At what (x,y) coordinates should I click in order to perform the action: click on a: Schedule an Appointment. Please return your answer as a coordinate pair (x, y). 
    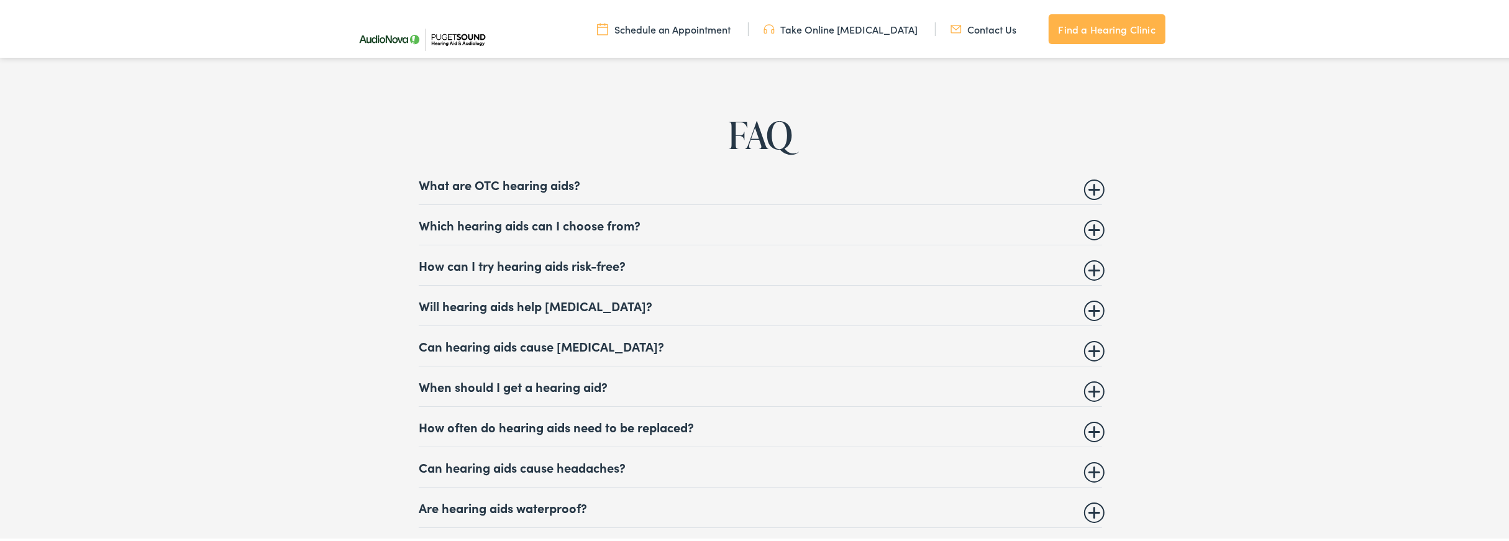
    Looking at the image, I should click on (664, 27).